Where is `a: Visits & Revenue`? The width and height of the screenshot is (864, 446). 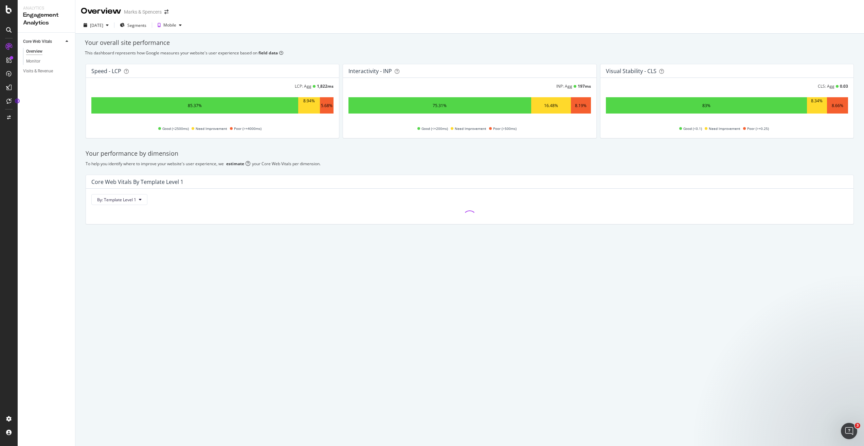
a: Visits & Revenue is located at coordinates (47, 71).